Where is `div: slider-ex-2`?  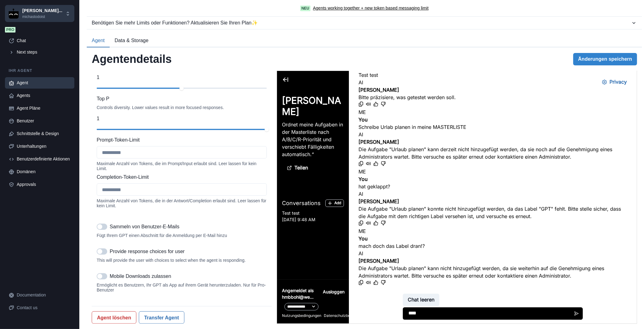 div: slider-ex-2 is located at coordinates (267, 130).